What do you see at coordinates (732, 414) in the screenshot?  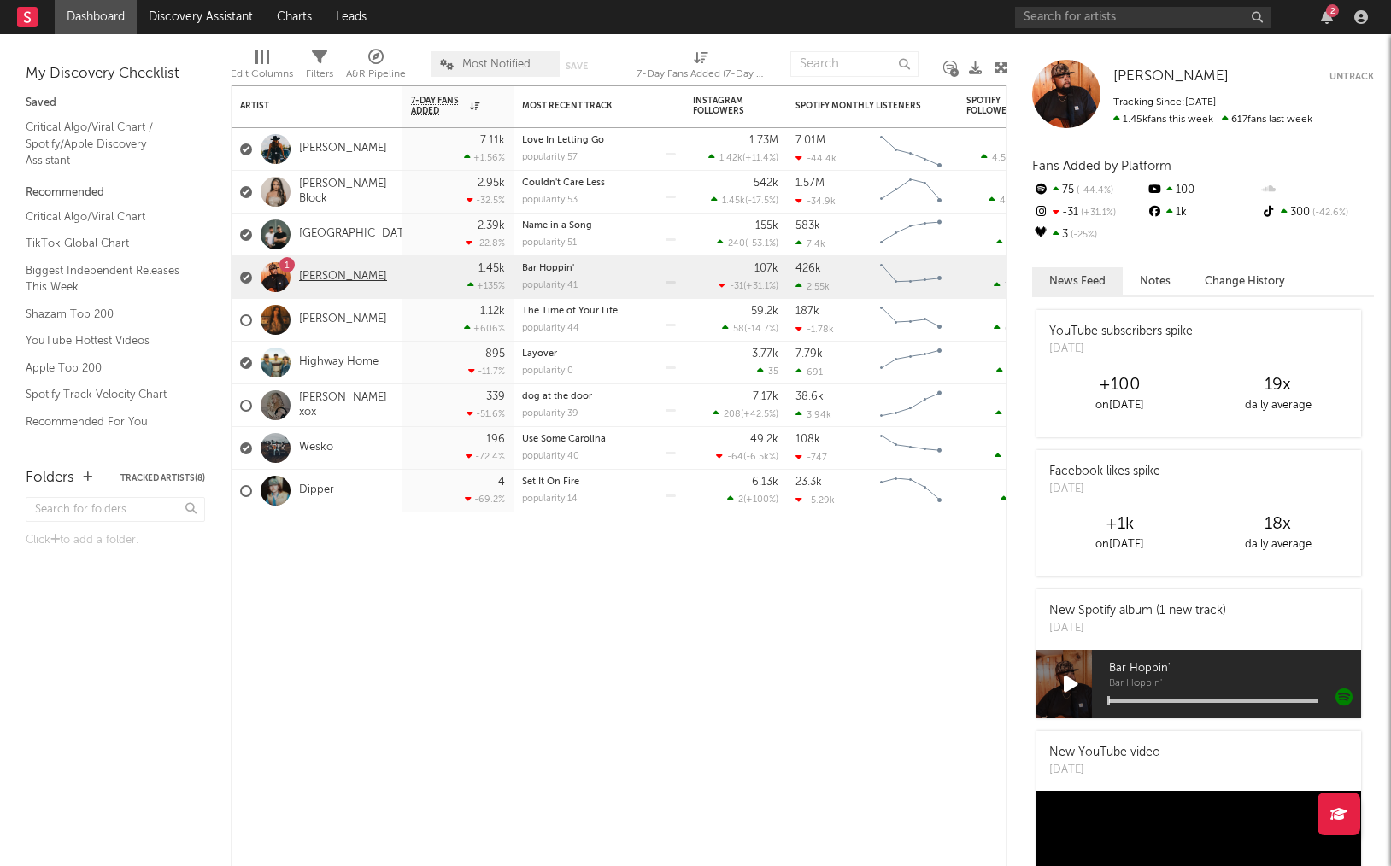 I see `span: 208` at bounding box center [732, 414].